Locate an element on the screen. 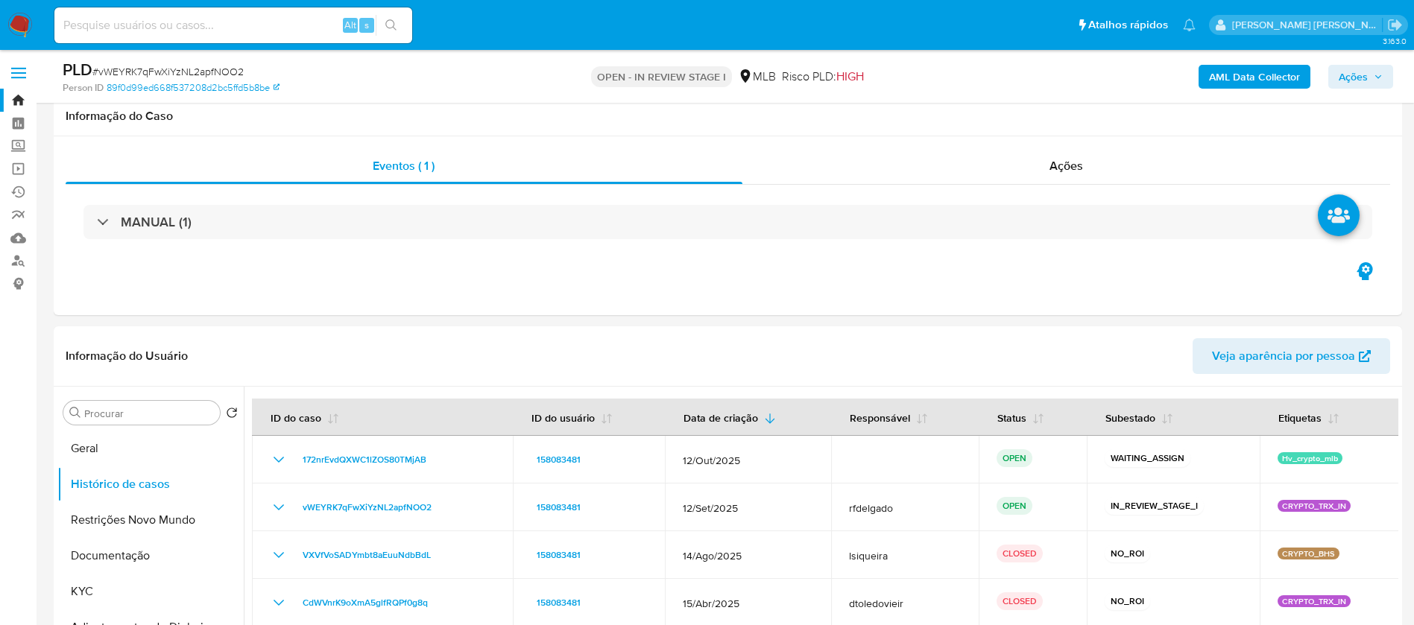 This screenshot has height=625, width=1414. span: Atalhos rápidos is located at coordinates (1128, 25).